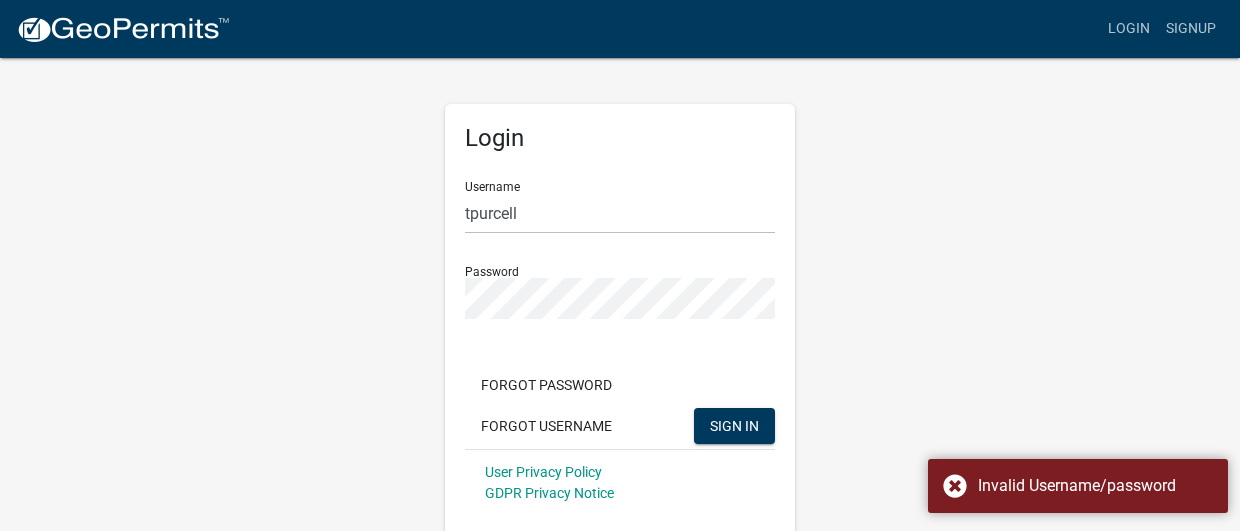  I want to click on a: Signup, so click(1191, 29).